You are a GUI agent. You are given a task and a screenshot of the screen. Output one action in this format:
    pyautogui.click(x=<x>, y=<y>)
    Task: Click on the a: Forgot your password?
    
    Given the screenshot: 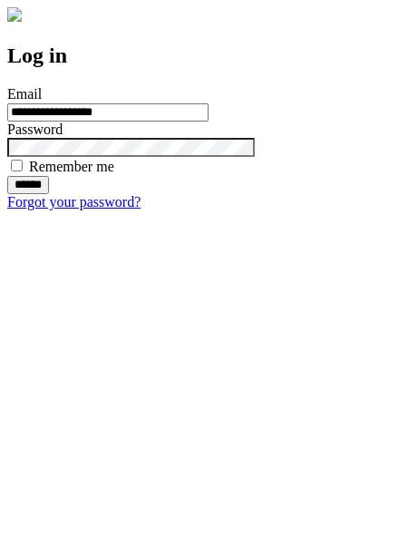 What is the action you would take?
    pyautogui.click(x=74, y=201)
    